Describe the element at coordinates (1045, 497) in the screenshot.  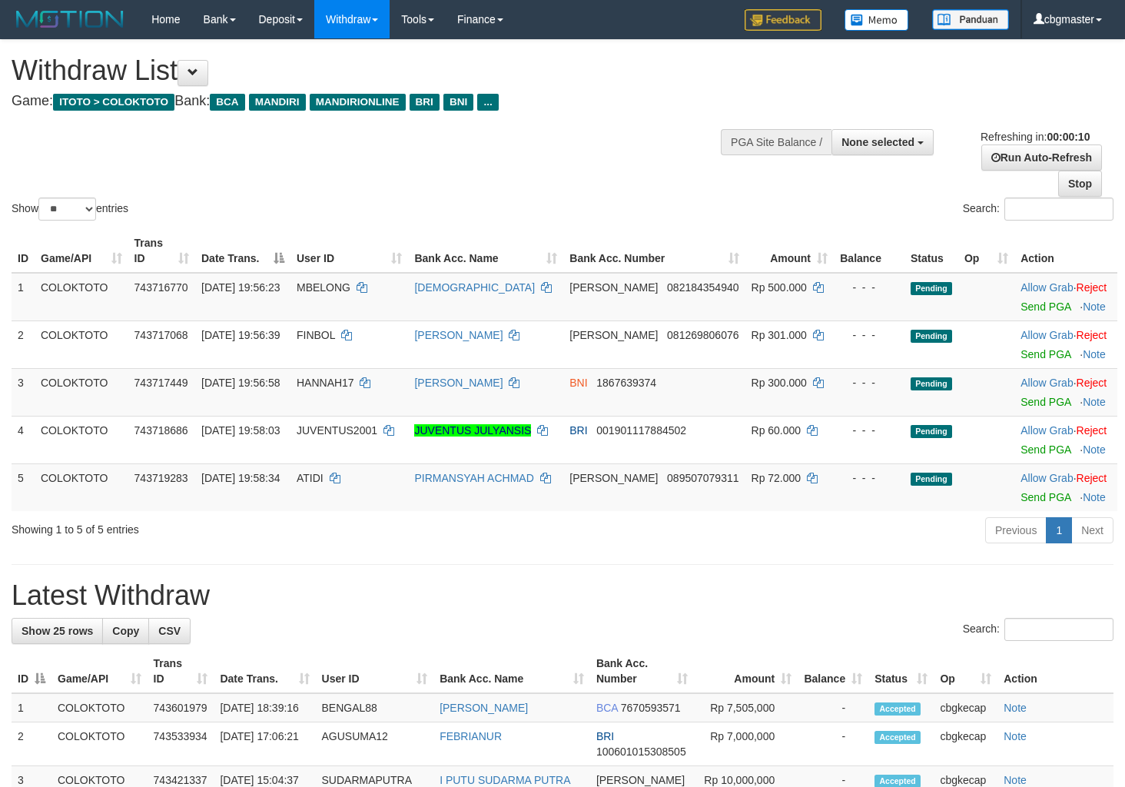
I see `a: Send PGA` at that location.